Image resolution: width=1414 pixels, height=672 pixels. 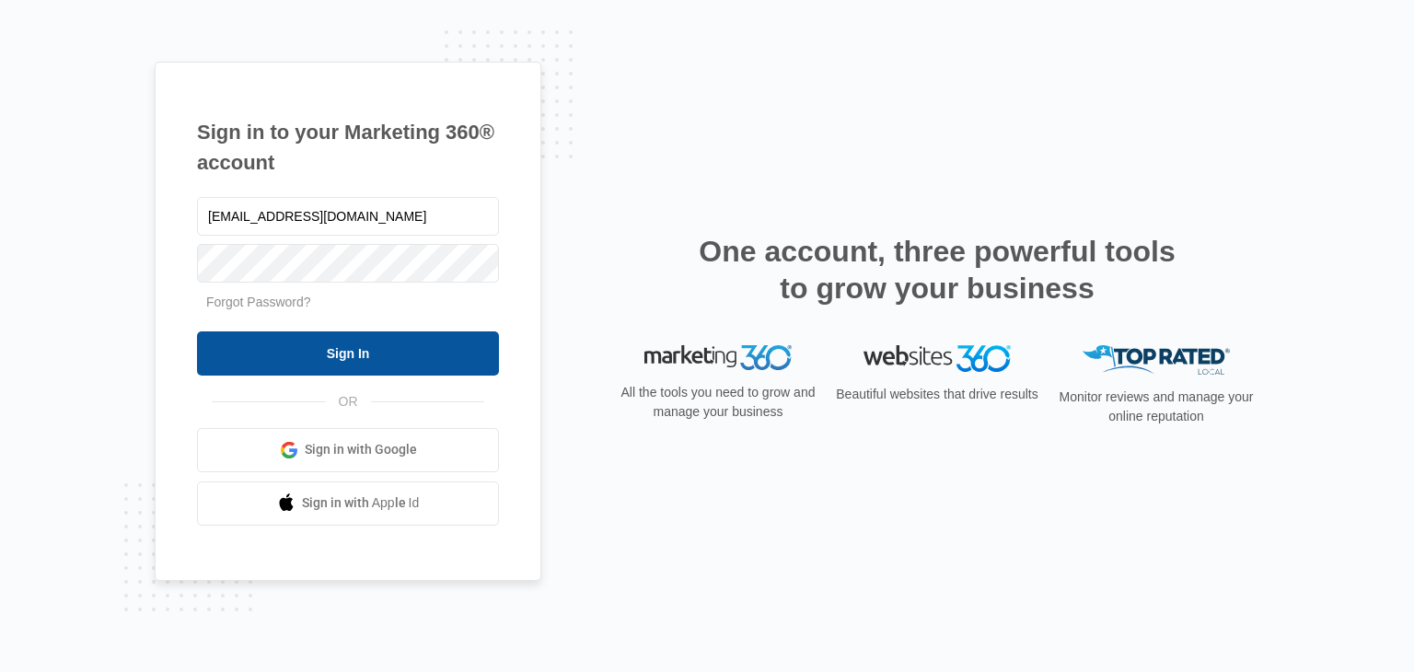 I want to click on span: Sign in with Google, so click(x=361, y=449).